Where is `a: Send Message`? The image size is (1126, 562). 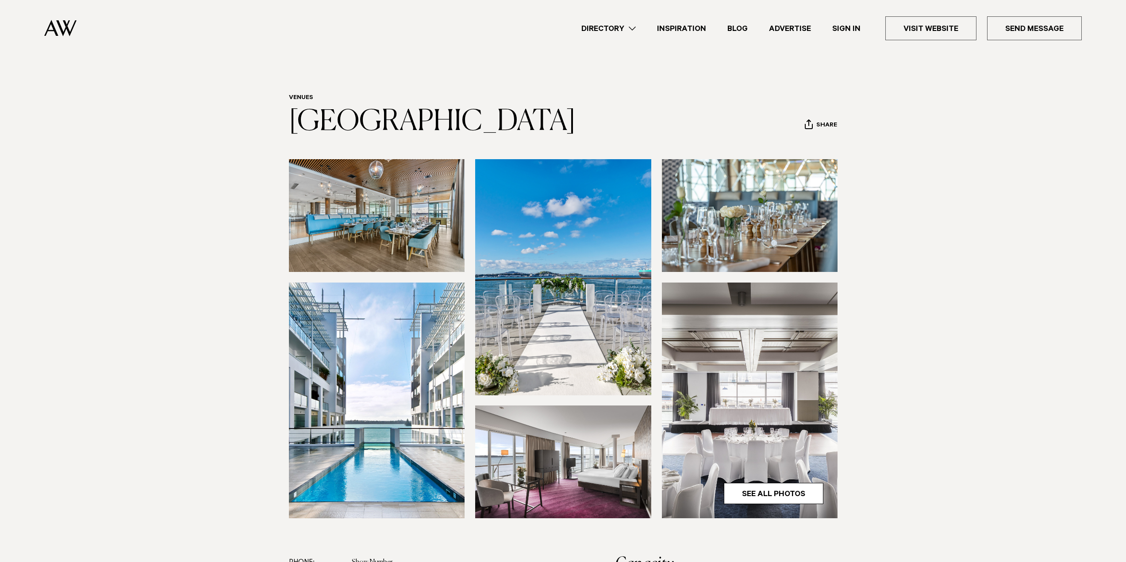 a: Send Message is located at coordinates (1034, 28).